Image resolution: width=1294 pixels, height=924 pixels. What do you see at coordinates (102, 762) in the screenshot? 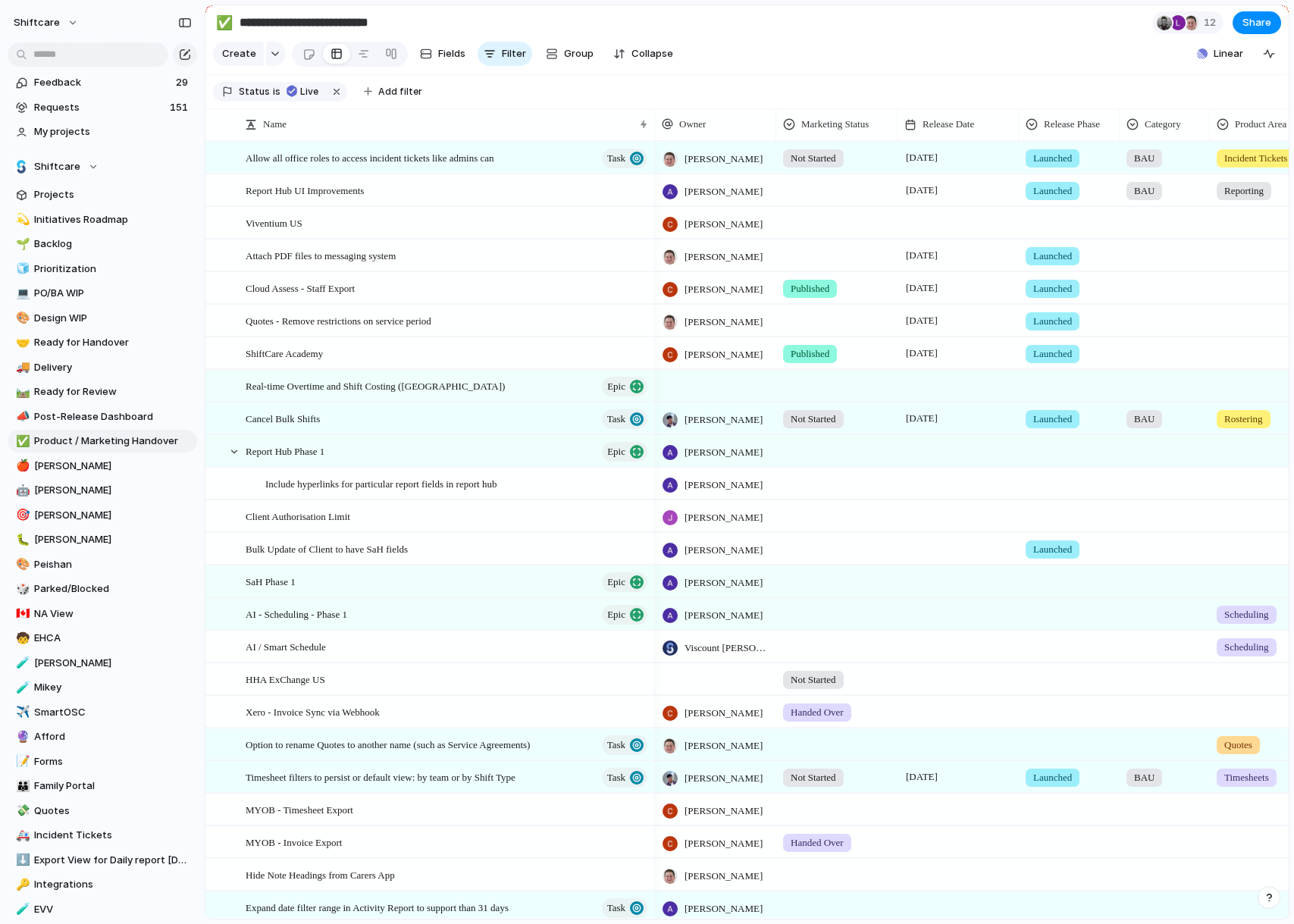
I see `div: 📝Forms` at bounding box center [102, 762].